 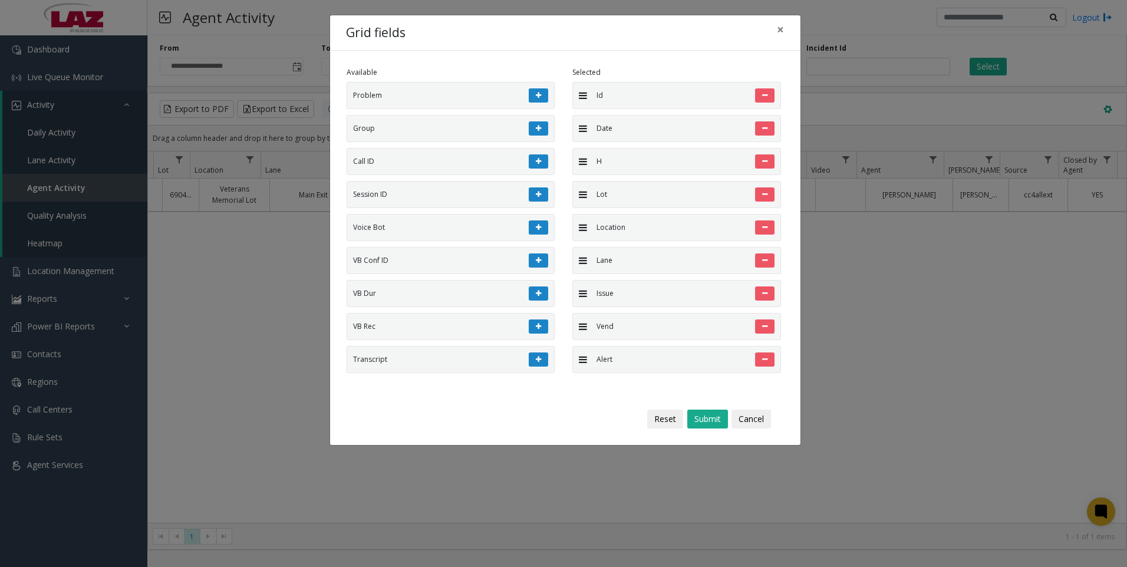 I want to click on li: Problem, so click(x=451, y=95).